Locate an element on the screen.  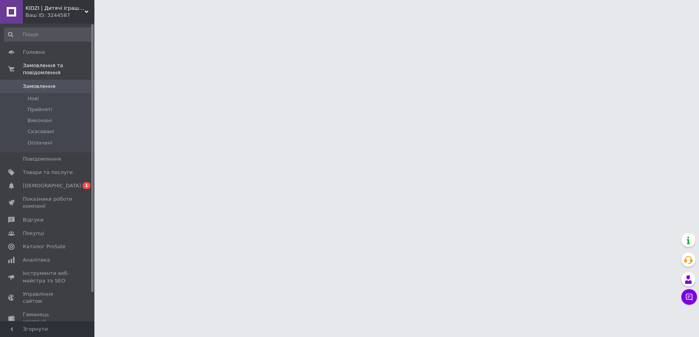
span: Каталог ProSale is located at coordinates (44, 247).